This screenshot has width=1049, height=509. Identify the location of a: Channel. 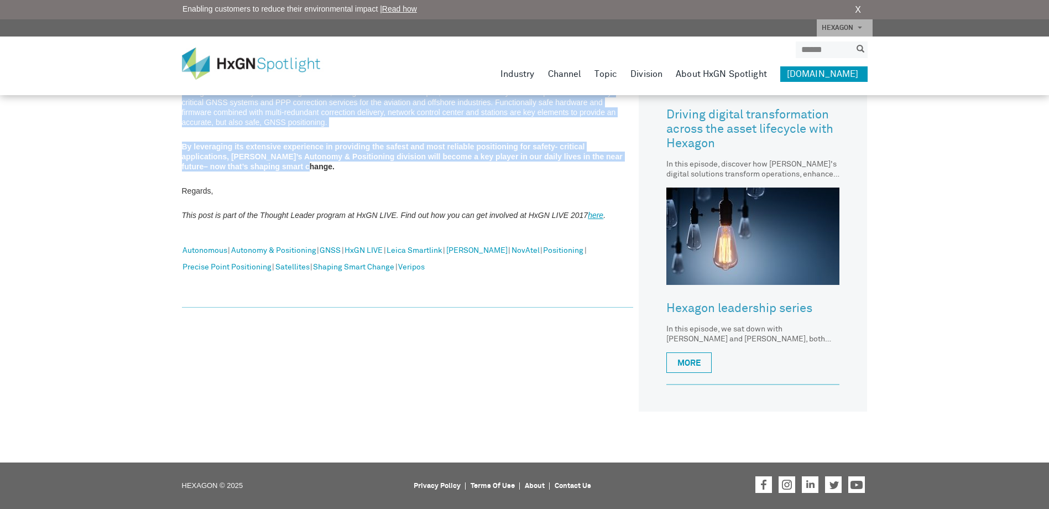
(565, 74).